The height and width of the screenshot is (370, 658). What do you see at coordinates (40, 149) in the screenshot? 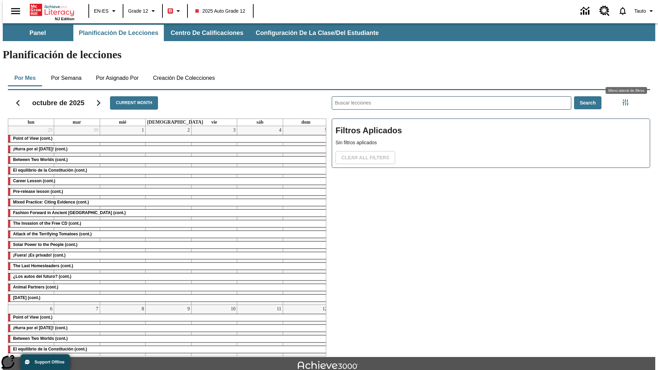
I see `span: ¡Hurra por el Día de la Constitución! (cont.)` at bounding box center [40, 149].